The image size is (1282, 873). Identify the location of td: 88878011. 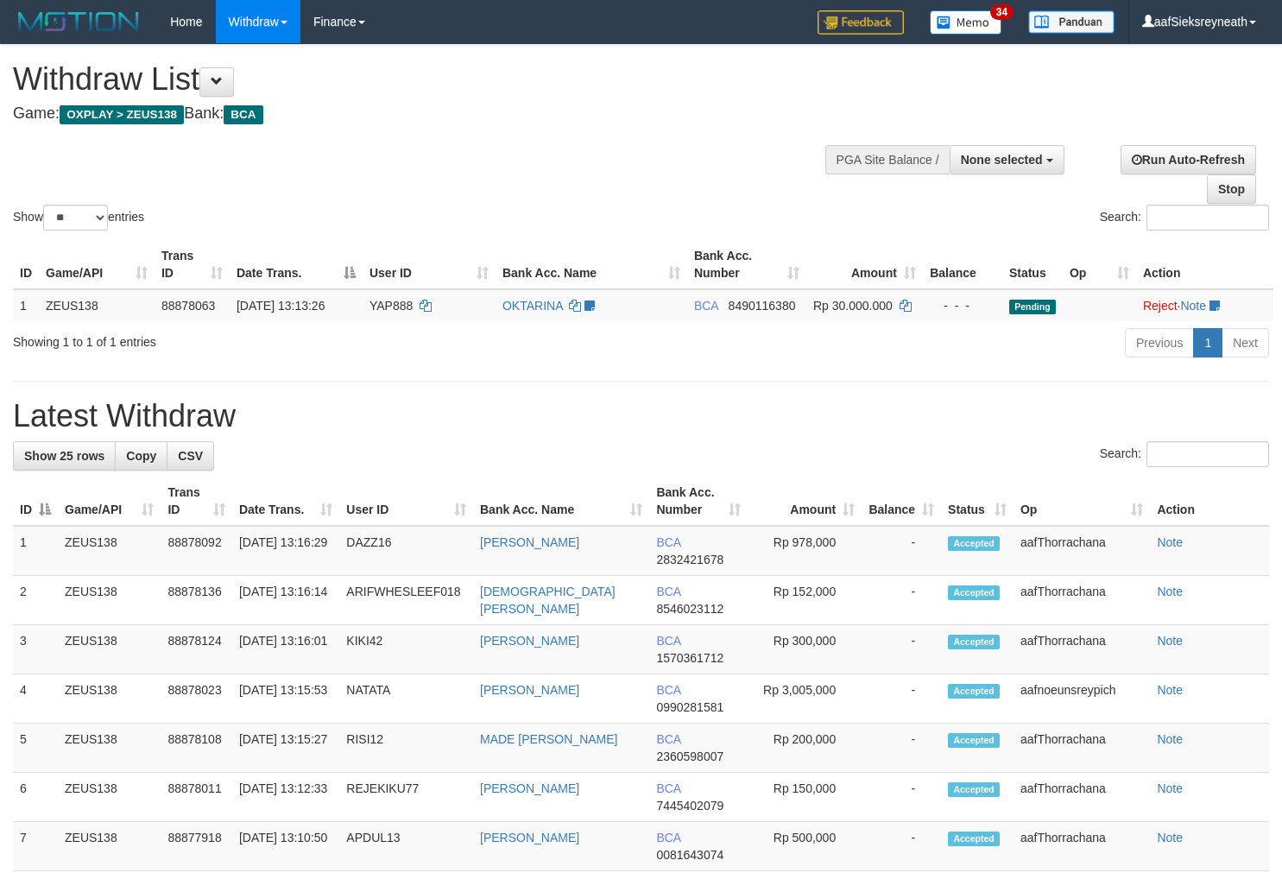
(196, 797).